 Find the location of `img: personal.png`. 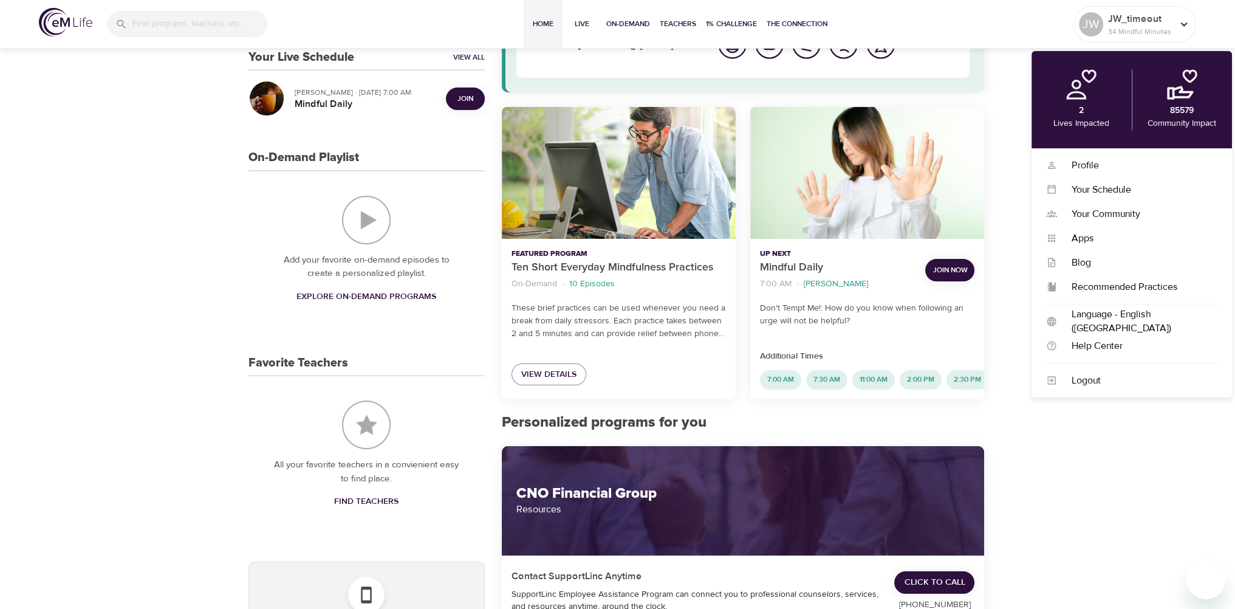

img: personal.png is located at coordinates (1082, 84).